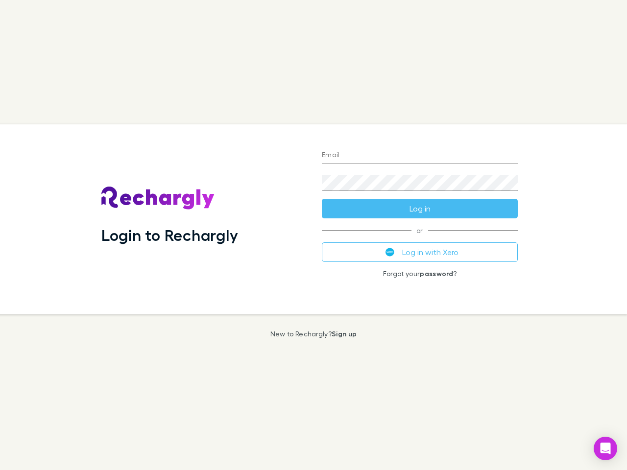 This screenshot has height=470, width=627. What do you see at coordinates (605, 449) in the screenshot?
I see `div: Open Intercom Messenger` at bounding box center [605, 449].